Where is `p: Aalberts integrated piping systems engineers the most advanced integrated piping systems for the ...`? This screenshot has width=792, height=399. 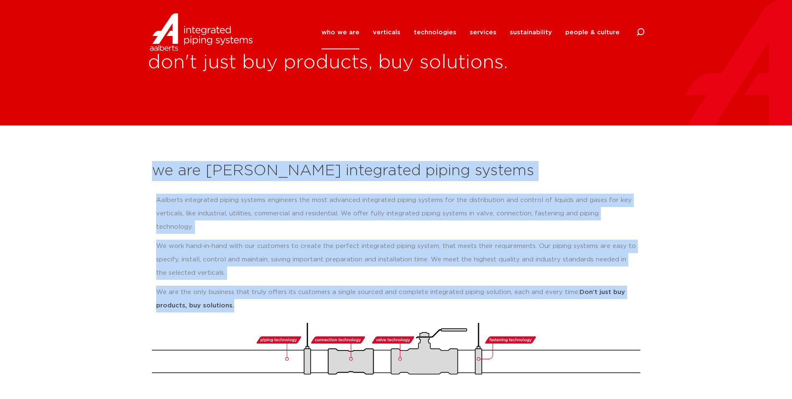 p: Aalberts integrated piping systems engineers the most advanced integrated piping systems for the ... is located at coordinates (396, 213).